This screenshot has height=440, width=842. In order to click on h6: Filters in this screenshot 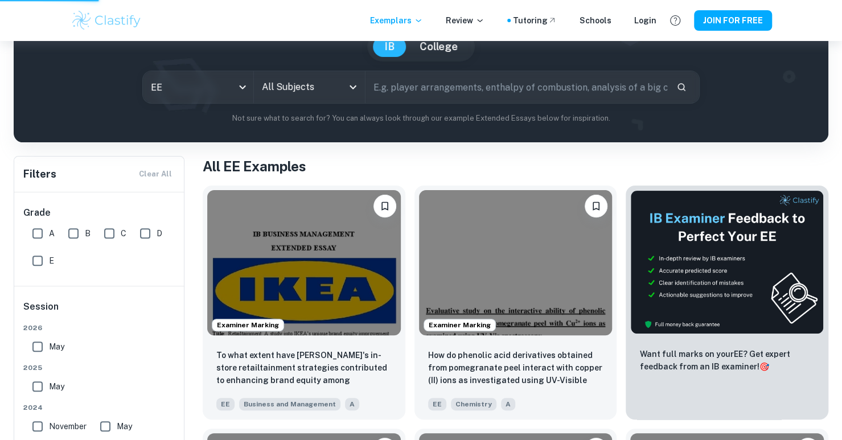, I will do `click(40, 174)`.